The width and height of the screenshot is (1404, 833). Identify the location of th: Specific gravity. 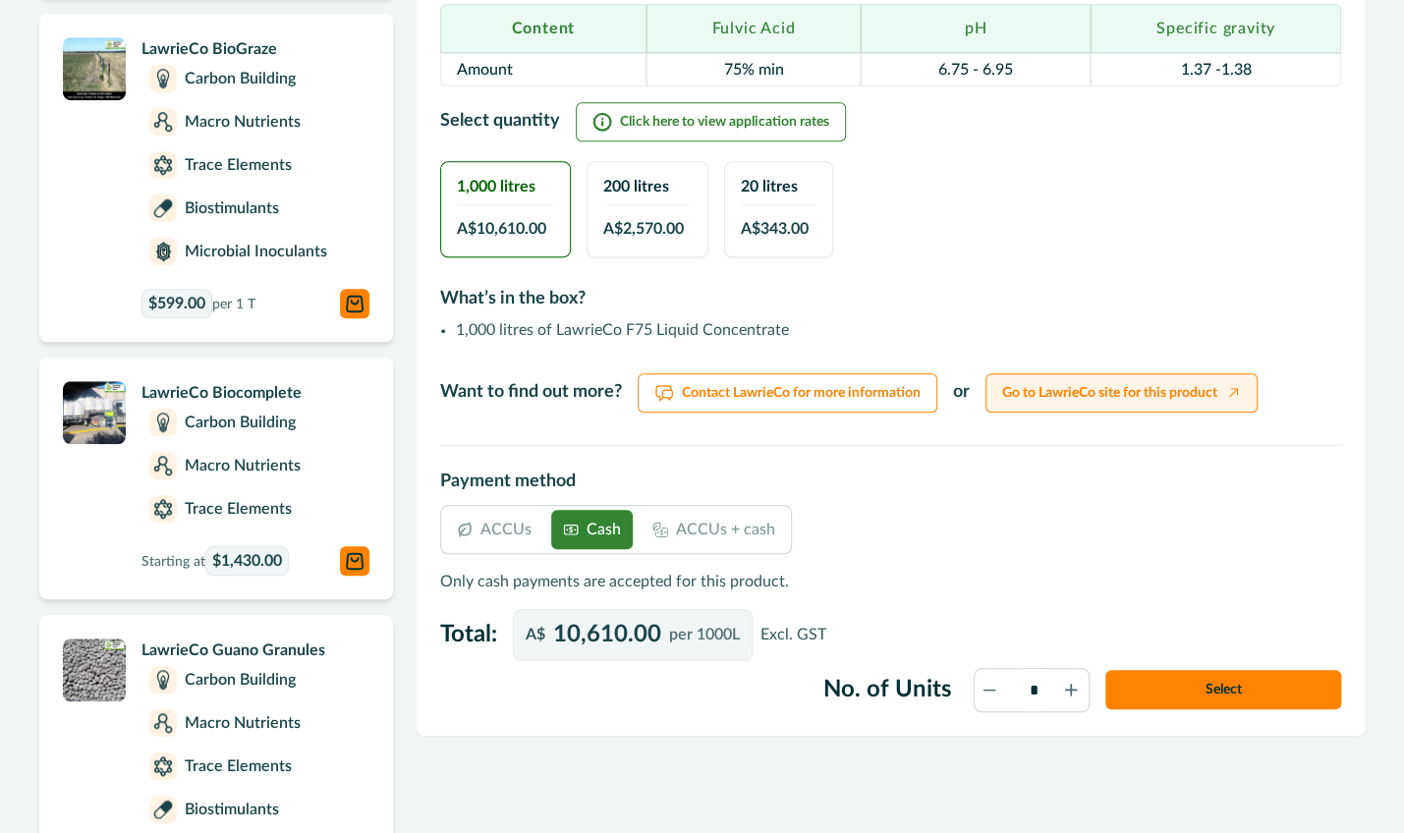
(1215, 28).